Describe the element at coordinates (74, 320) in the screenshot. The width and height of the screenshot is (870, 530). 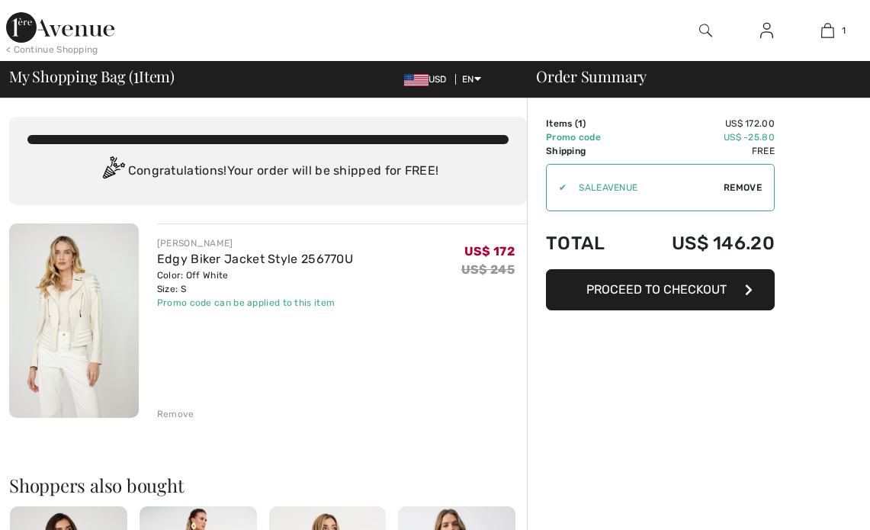
I see `img: Edgy Biker Jacket Style 256770U` at that location.